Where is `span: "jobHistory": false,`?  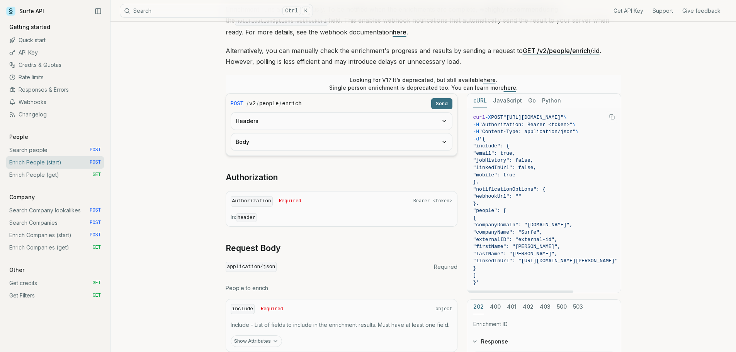 span: "jobHistory": false, is located at coordinates (504, 160).